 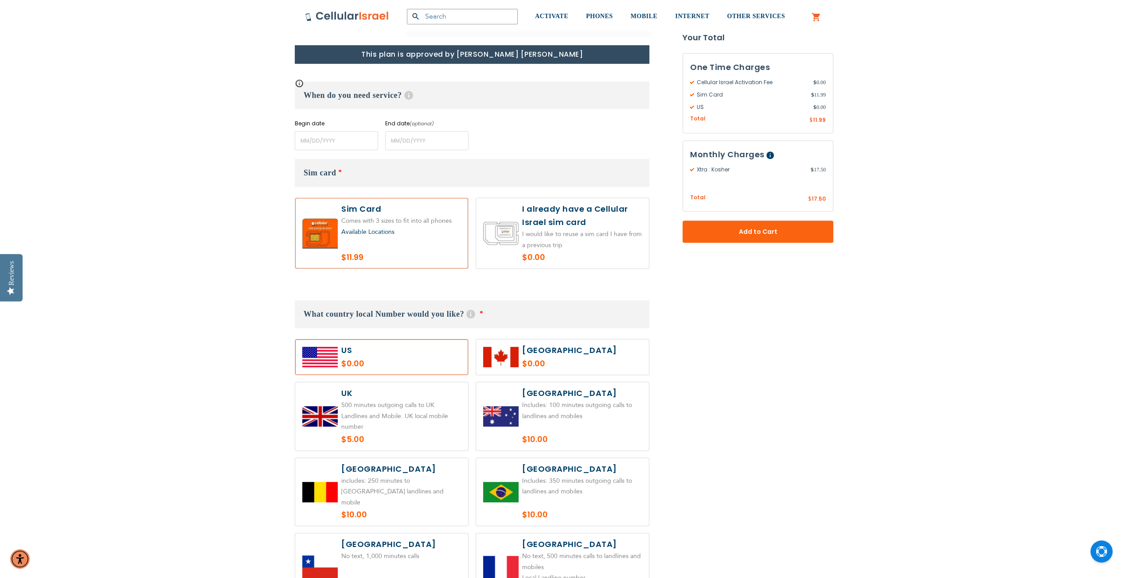 What do you see at coordinates (462, 16) in the screenshot?
I see `input: Search` at bounding box center [462, 16].